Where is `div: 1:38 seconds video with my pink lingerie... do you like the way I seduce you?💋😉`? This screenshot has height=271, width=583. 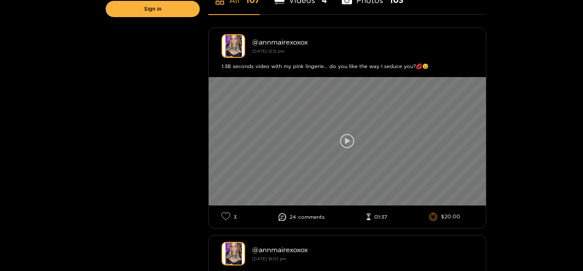 div: 1:38 seconds video with my pink lingerie... do you like the way I seduce you?💋😉 is located at coordinates (347, 66).